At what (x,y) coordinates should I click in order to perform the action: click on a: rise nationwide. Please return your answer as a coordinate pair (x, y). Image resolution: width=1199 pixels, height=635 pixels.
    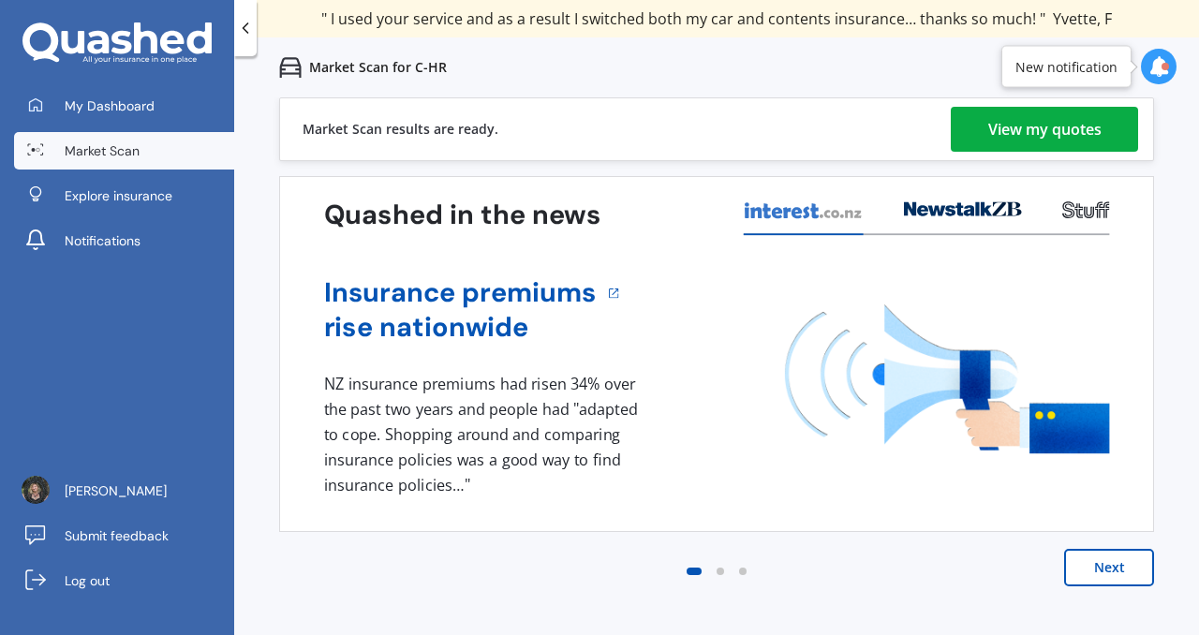
    Looking at the image, I should click on (460, 327).